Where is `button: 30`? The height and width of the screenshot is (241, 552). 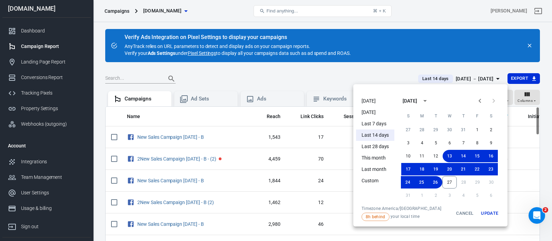
button: 30 is located at coordinates (449, 130).